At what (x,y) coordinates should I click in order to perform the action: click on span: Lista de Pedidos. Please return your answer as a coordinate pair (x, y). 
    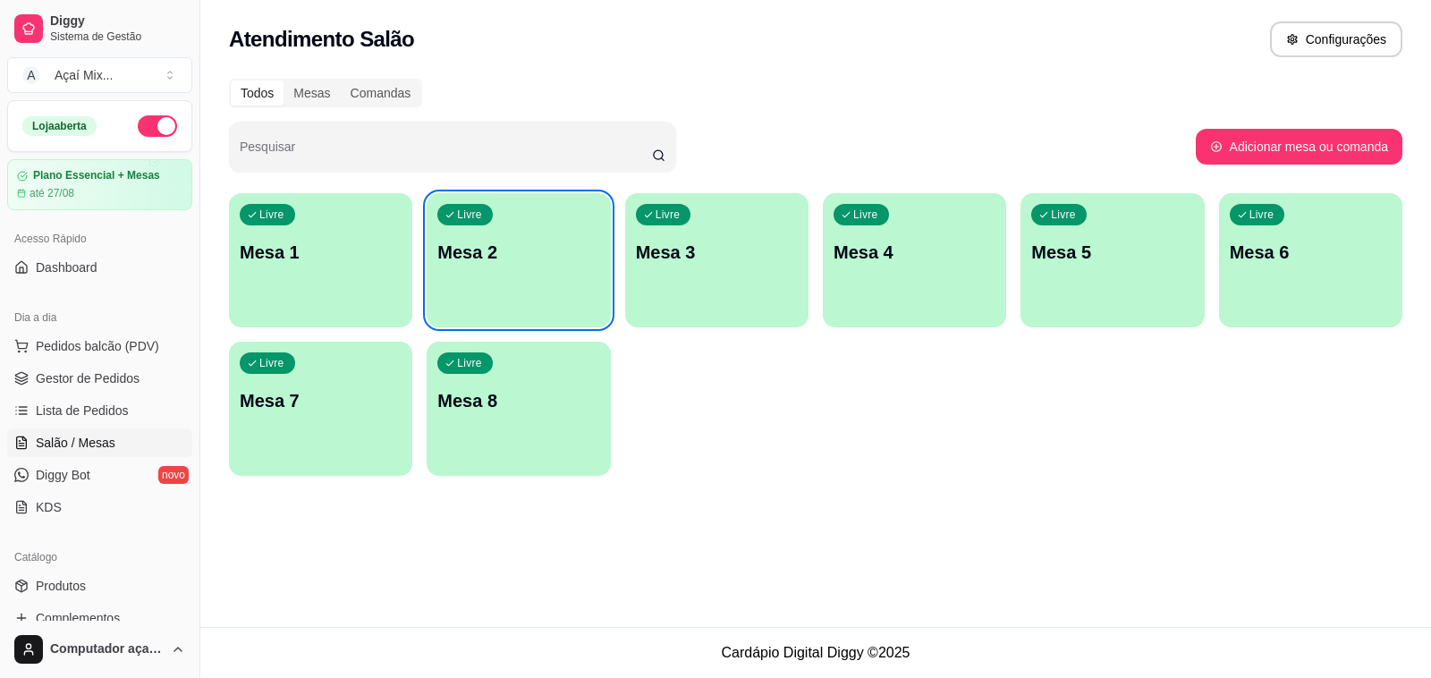
    Looking at the image, I should click on (82, 410).